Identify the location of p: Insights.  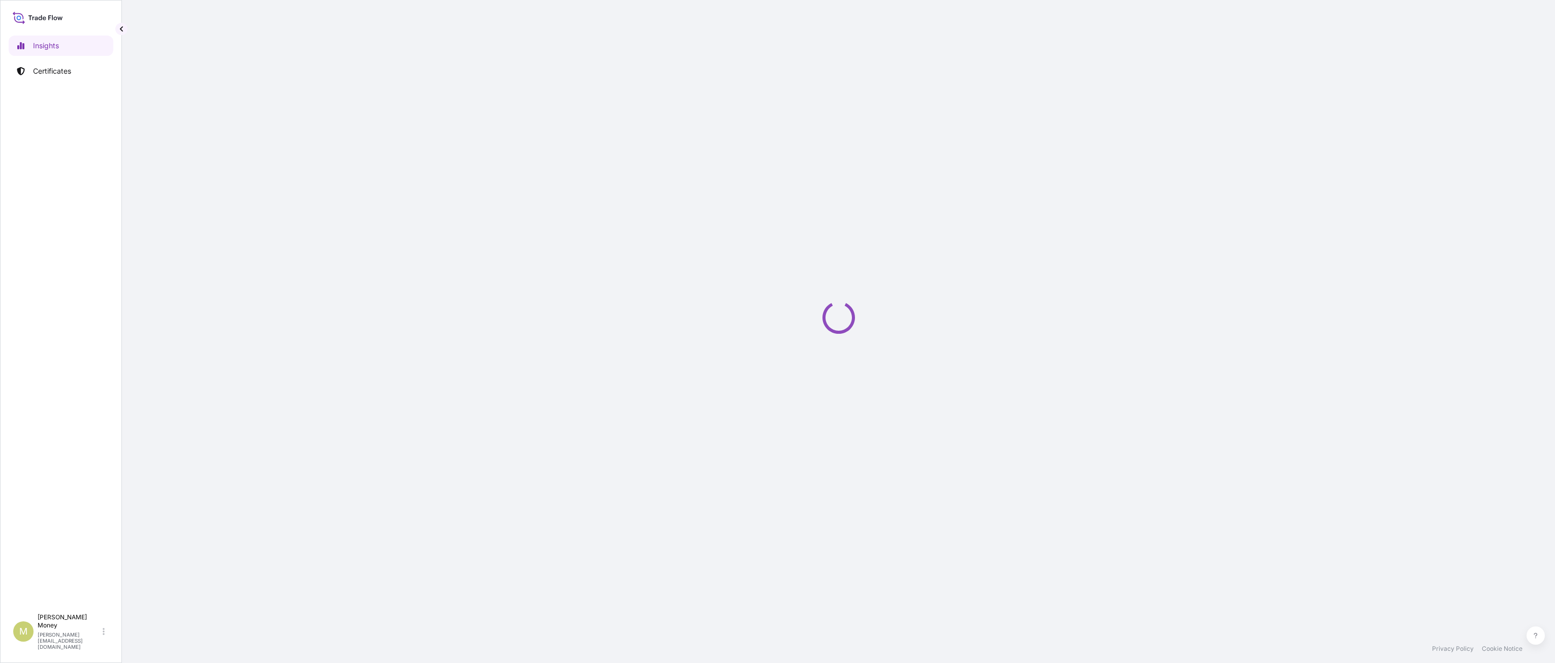
(46, 46).